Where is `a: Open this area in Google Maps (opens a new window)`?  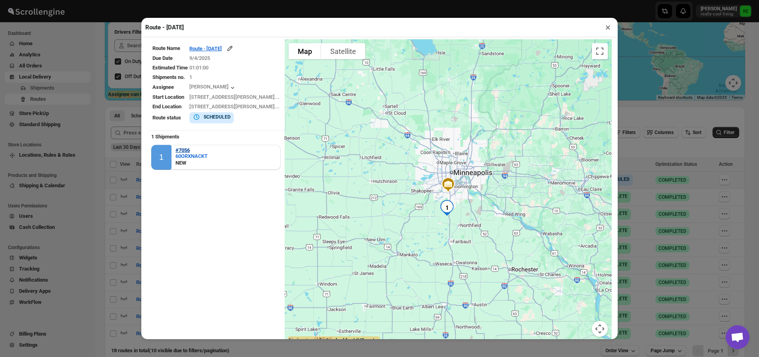 a: Open this area in Google Maps (opens a new window) is located at coordinates (300, 341).